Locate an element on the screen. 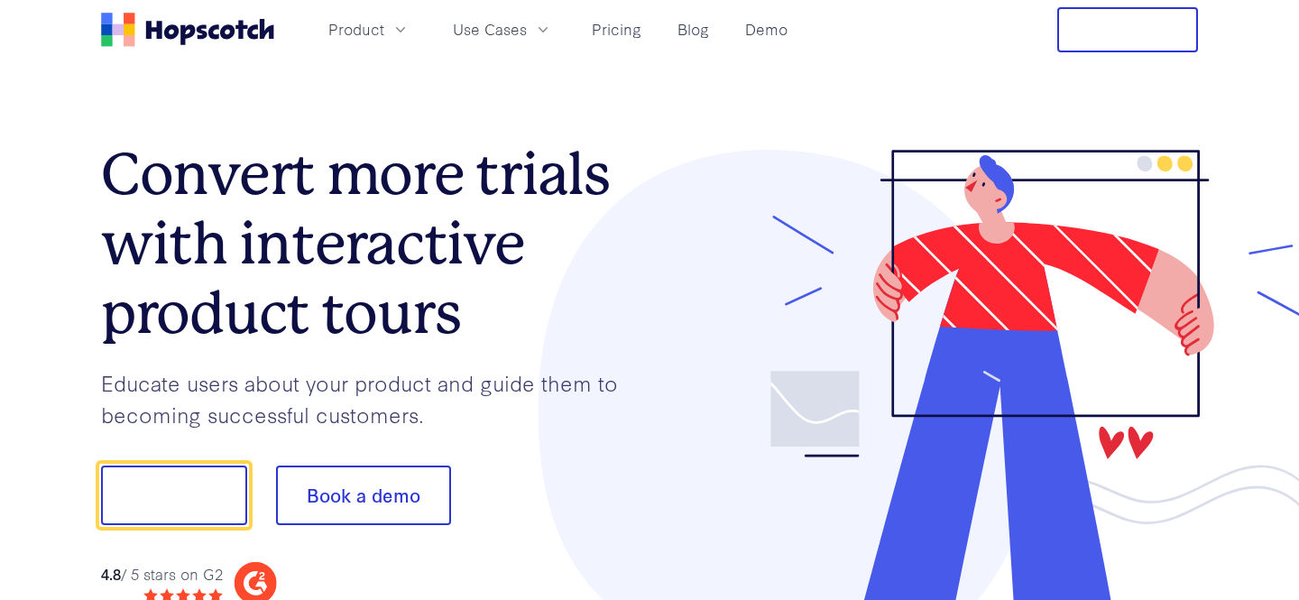  button: Show me! is located at coordinates (174, 495).